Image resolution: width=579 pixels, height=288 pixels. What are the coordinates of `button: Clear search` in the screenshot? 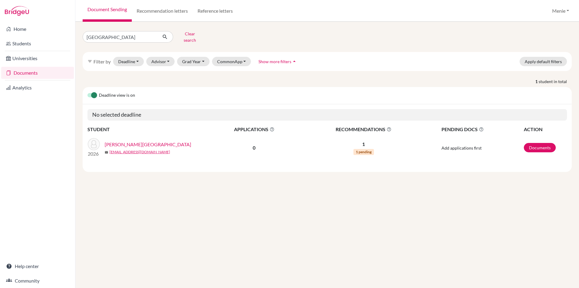 It's located at (190, 37).